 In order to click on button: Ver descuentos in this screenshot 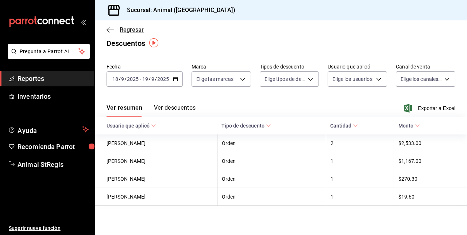, I will do `click(175, 111)`.